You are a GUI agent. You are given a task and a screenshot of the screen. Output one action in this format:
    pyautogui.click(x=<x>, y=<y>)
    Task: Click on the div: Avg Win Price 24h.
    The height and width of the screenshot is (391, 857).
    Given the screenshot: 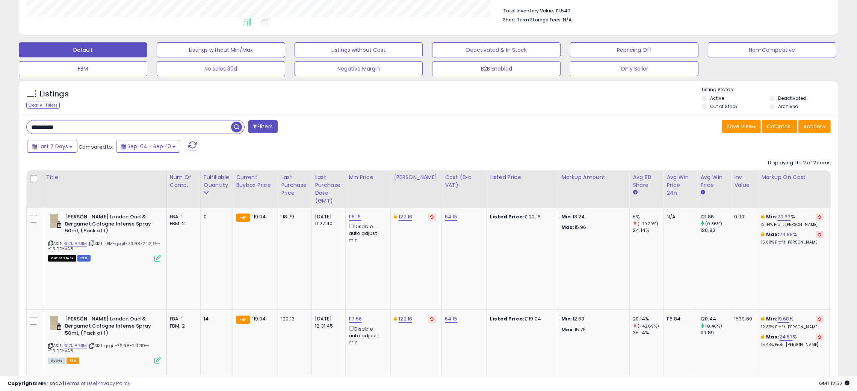 What is the action you would take?
    pyautogui.click(x=680, y=185)
    